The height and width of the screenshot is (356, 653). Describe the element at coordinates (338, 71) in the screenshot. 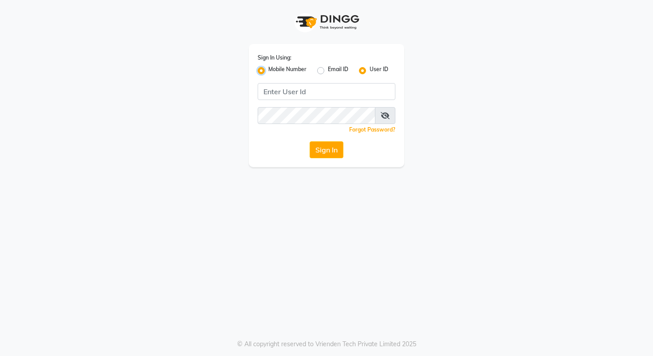

I see `label: Email ID` at that location.